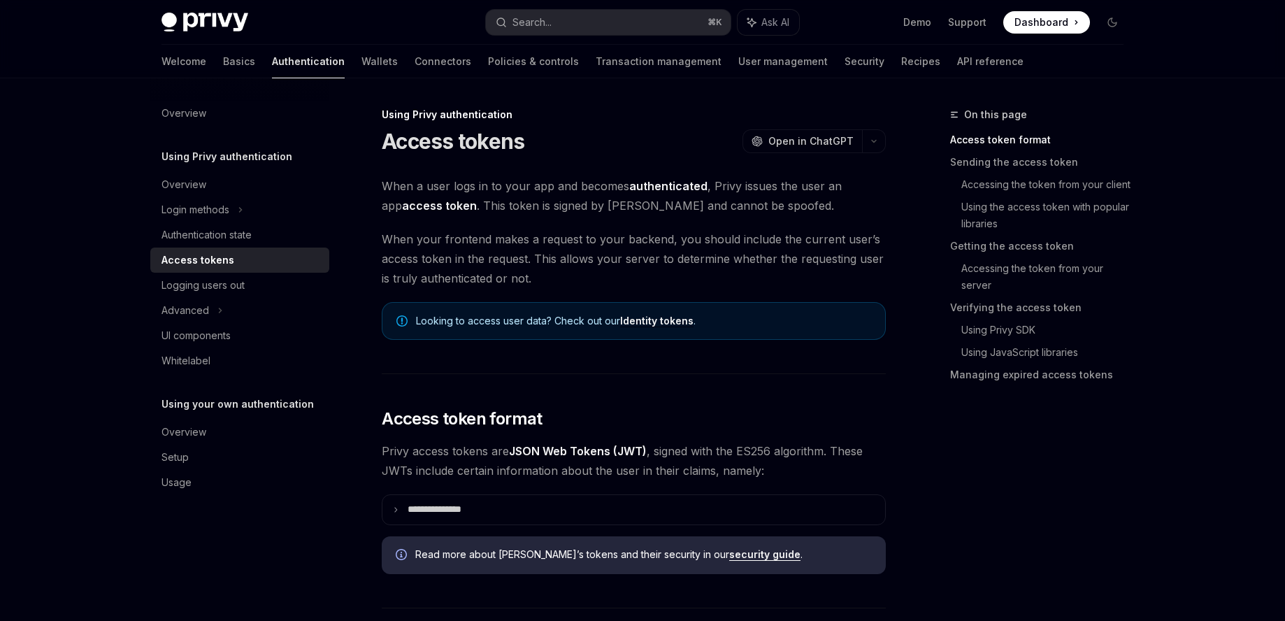  What do you see at coordinates (240, 457) in the screenshot?
I see `a: Setup` at bounding box center [240, 457].